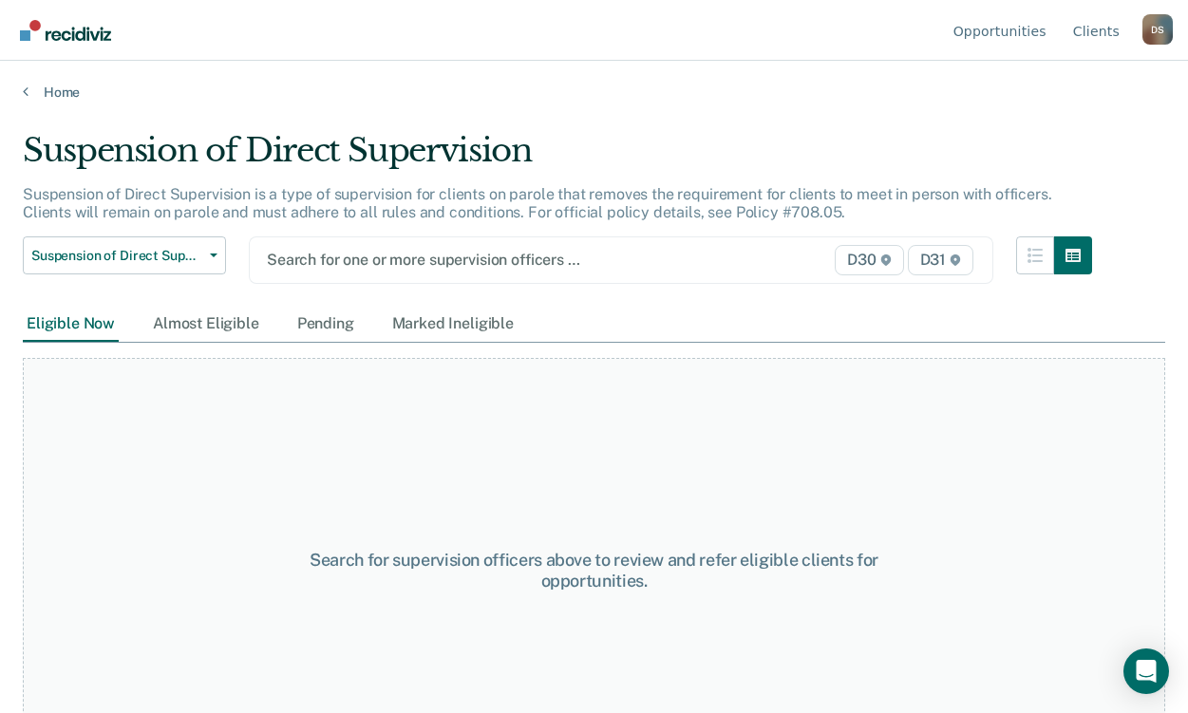 The height and width of the screenshot is (713, 1188). Describe the element at coordinates (117, 256) in the screenshot. I see `span: Suspension of Direct Supervision` at that location.